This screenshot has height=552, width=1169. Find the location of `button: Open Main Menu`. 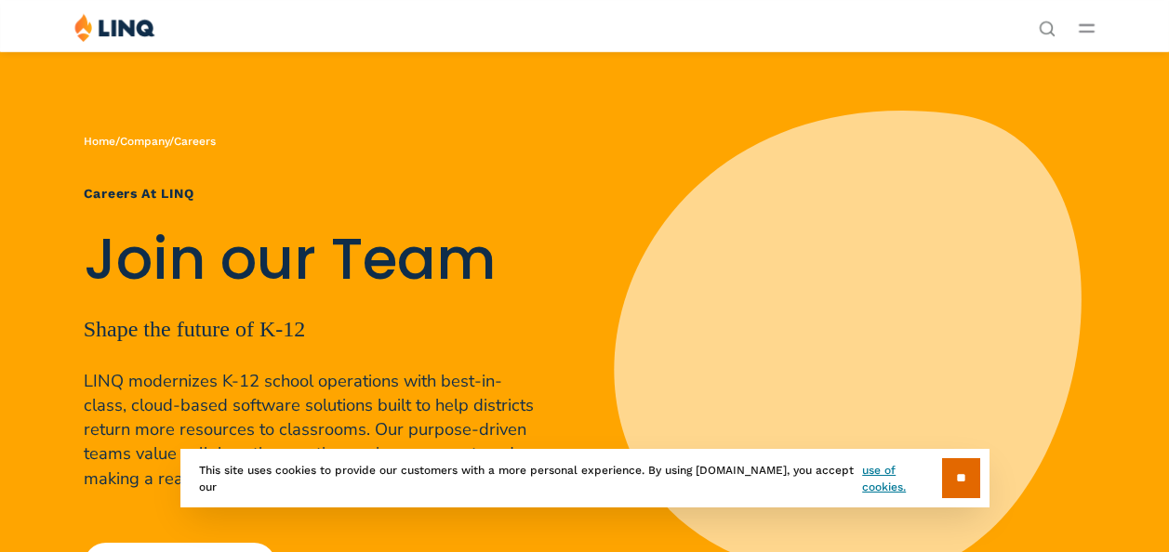

button: Open Main Menu is located at coordinates (1086, 28).